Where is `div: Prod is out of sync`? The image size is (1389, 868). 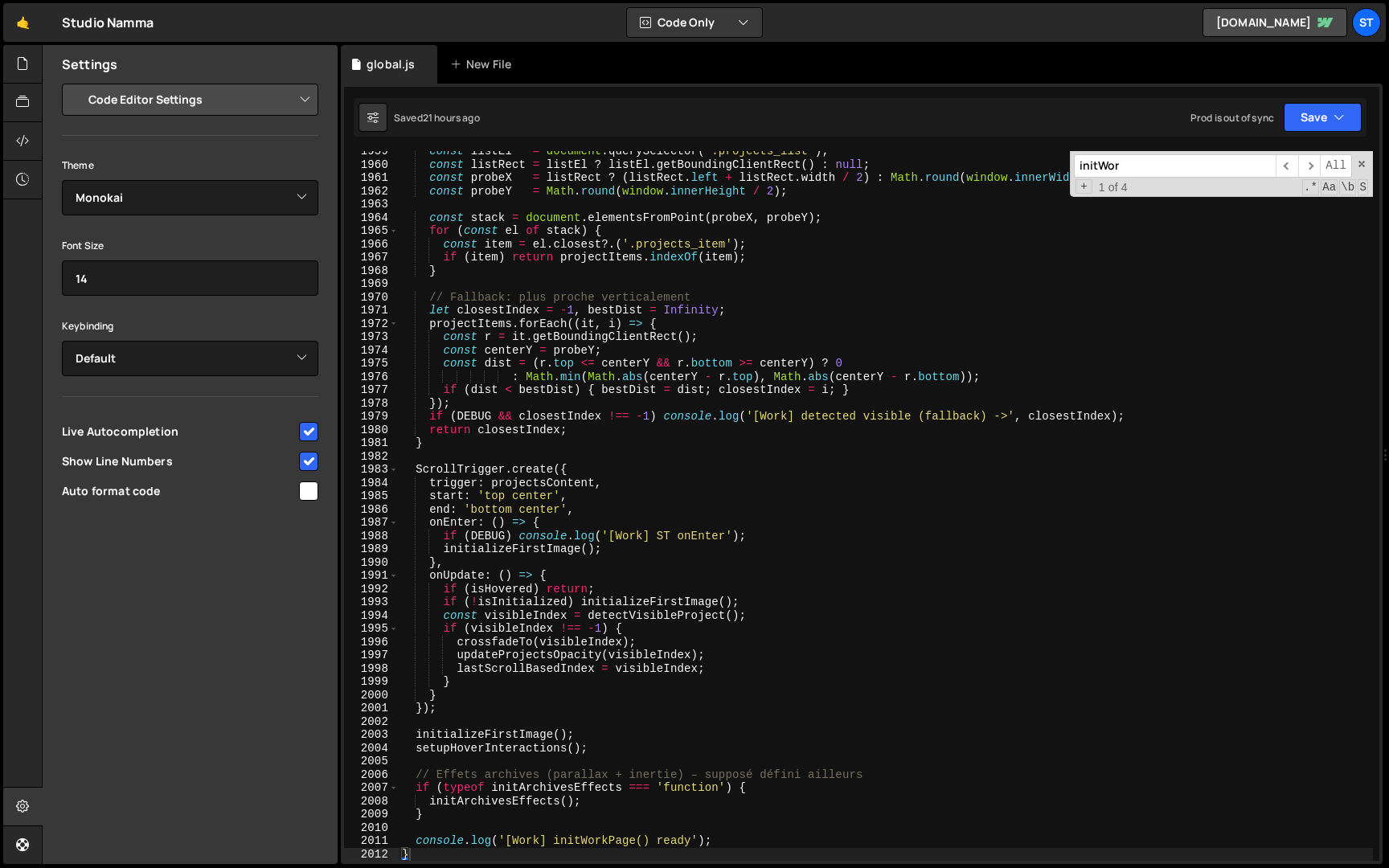 div: Prod is out of sync is located at coordinates (1233, 117).